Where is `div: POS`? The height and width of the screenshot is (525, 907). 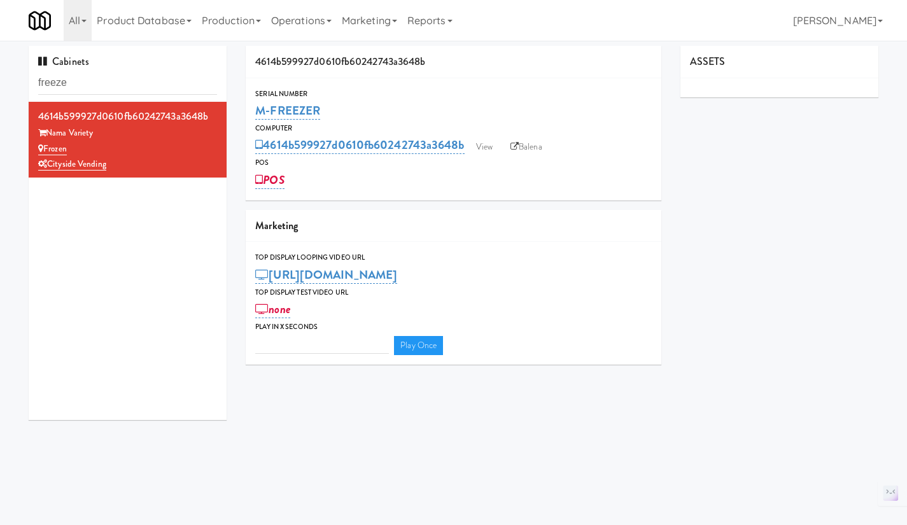
div: POS is located at coordinates (453, 163).